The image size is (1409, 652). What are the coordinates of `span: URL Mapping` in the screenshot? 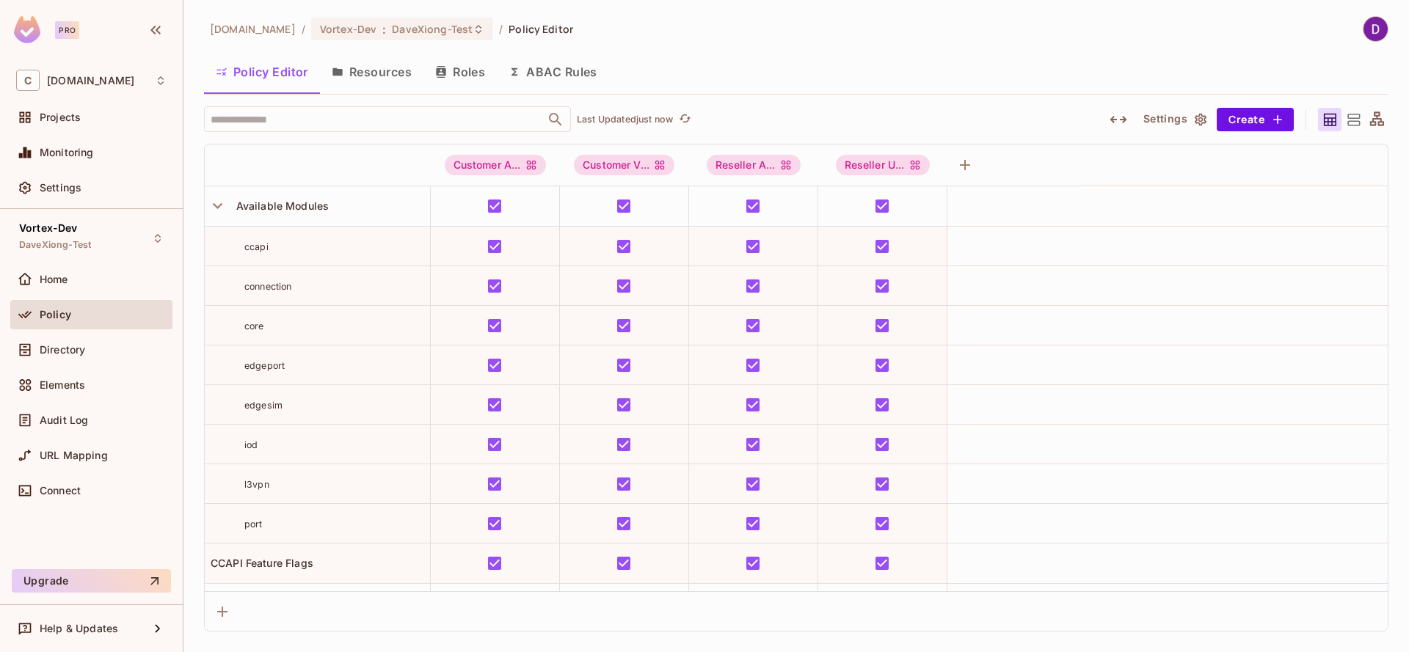 It's located at (73, 456).